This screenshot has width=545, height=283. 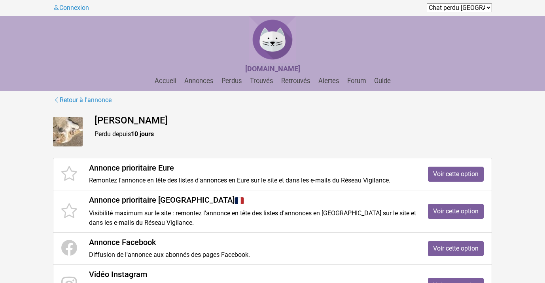 I want to click on p: Remontez l'annonce en tête des listes d'annonces en Eure sur le site et dans les e-mails du Résea..., so click(x=253, y=180).